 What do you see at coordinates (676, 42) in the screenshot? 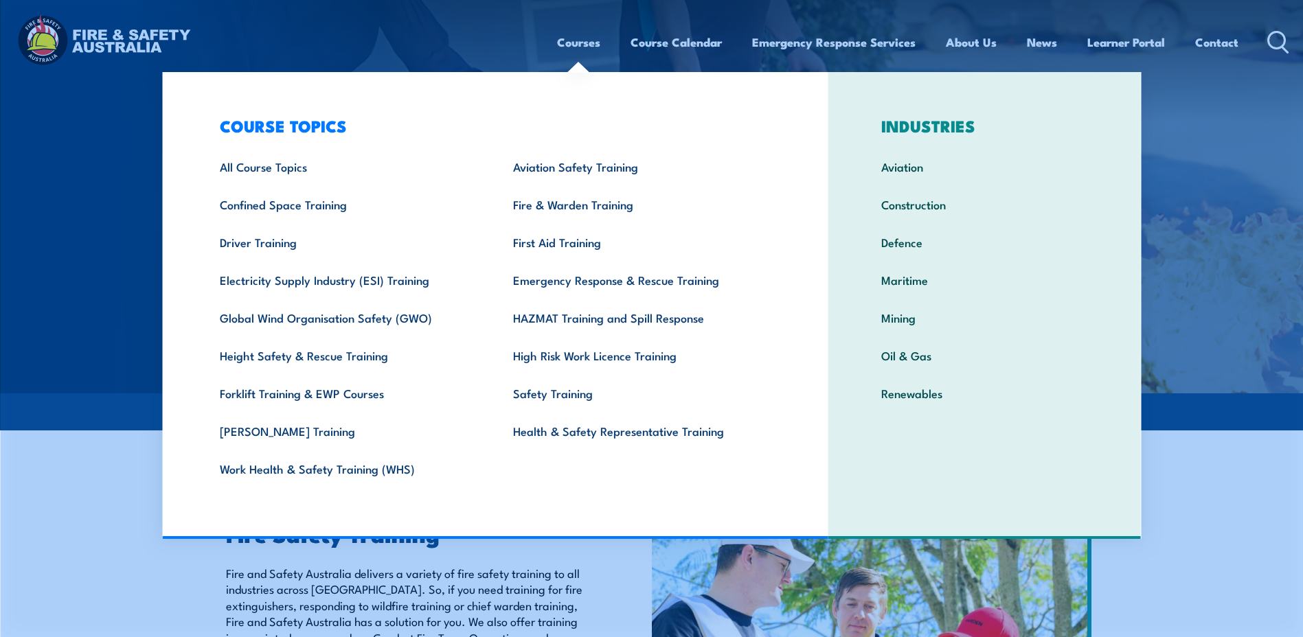
I see `a: Course Calendar` at bounding box center [676, 42].